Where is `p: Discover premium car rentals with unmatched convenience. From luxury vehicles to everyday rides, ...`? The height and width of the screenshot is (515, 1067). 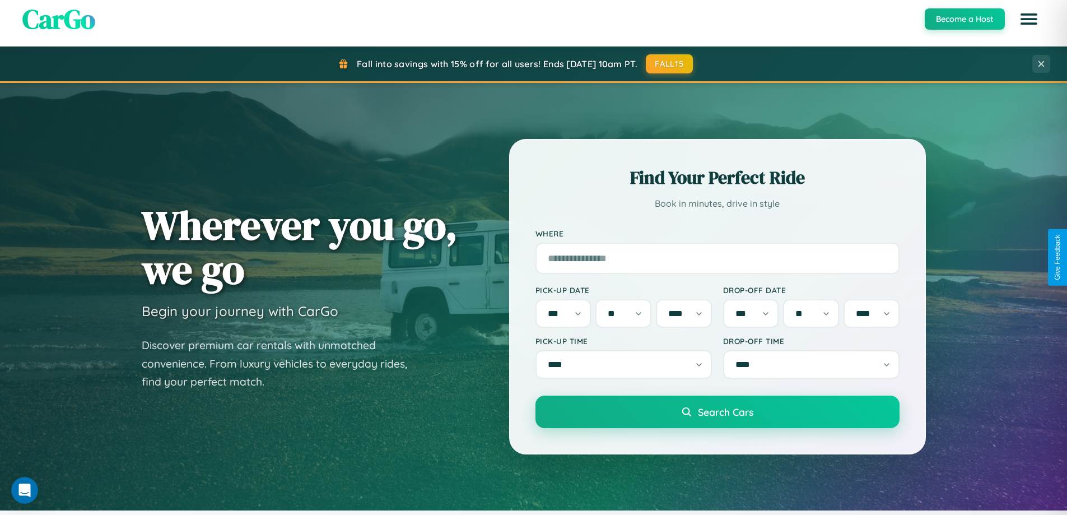
p: Discover premium car rentals with unmatched convenience. From luxury vehicles to everyday rides, ... is located at coordinates (282, 364).